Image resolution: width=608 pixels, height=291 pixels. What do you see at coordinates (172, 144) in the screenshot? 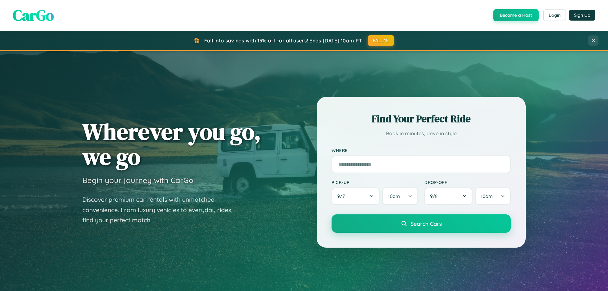
I see `h1: Wherever you go, we go` at bounding box center [172, 144].